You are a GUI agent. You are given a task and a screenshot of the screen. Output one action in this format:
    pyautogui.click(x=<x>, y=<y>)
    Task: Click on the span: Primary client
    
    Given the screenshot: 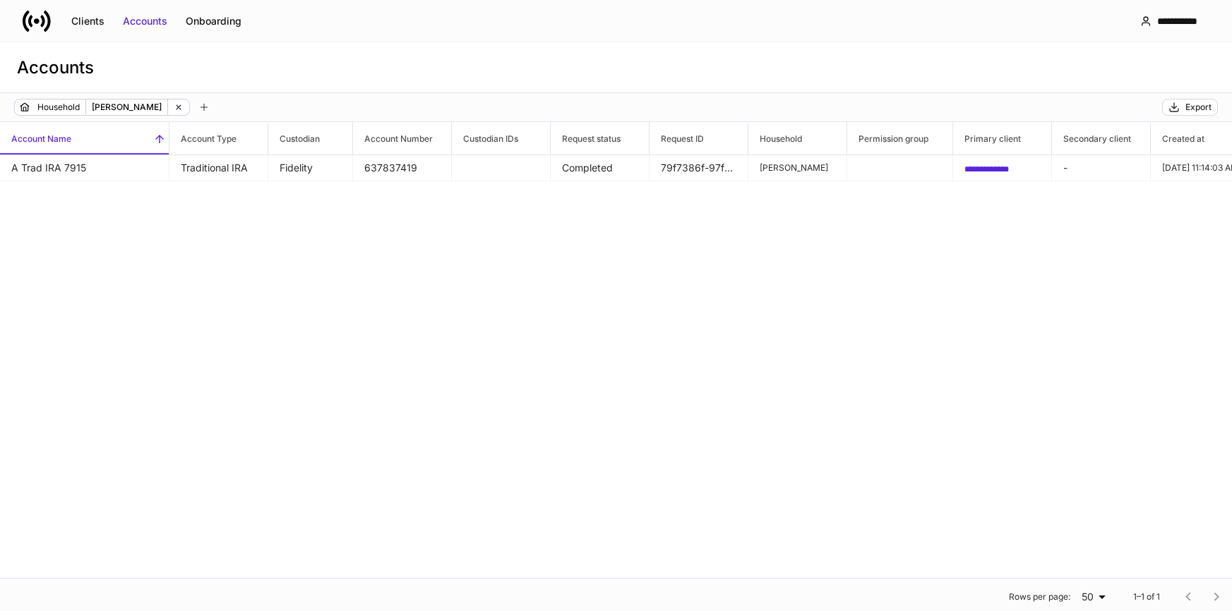 What is the action you would take?
    pyautogui.click(x=1002, y=138)
    